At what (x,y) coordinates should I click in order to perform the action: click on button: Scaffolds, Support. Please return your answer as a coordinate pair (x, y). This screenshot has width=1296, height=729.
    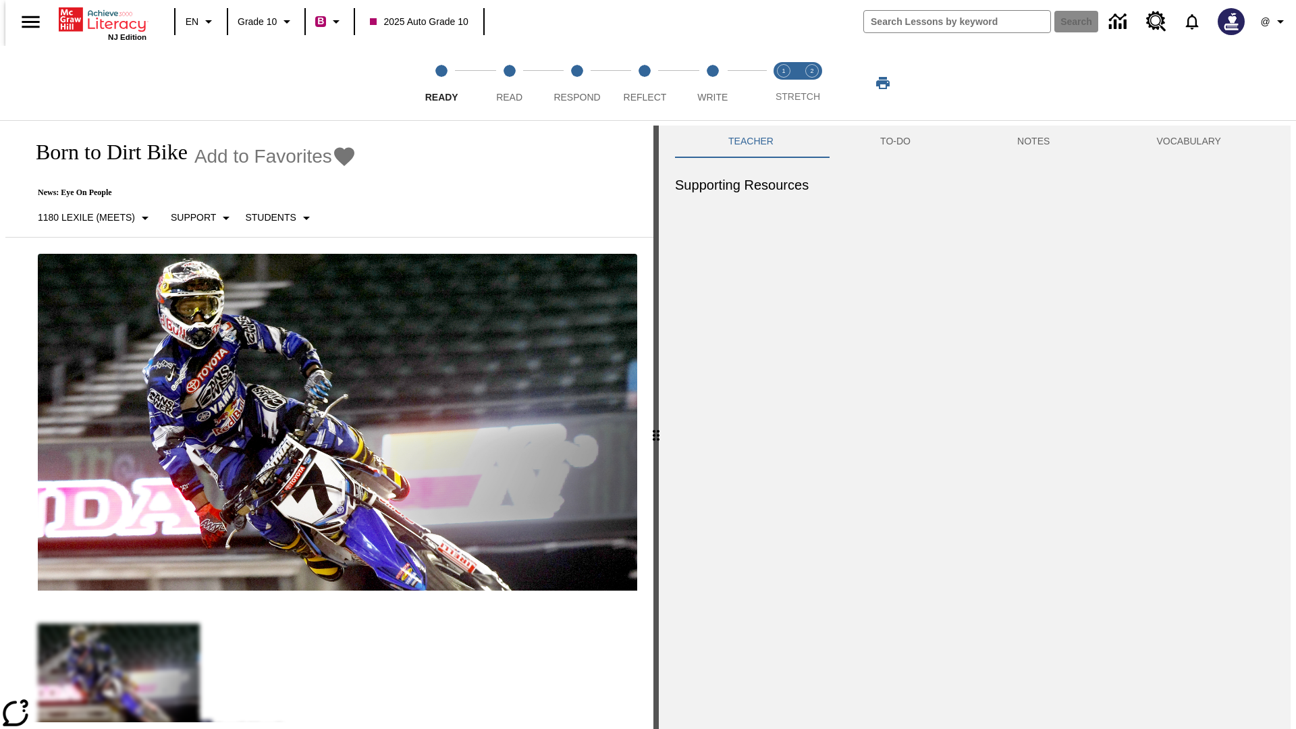
    Looking at the image, I should click on (202, 218).